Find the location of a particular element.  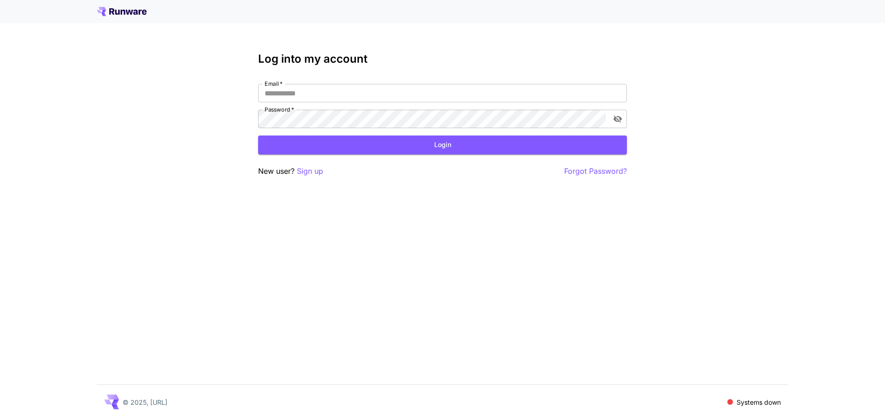

label: Password is located at coordinates (279, 109).